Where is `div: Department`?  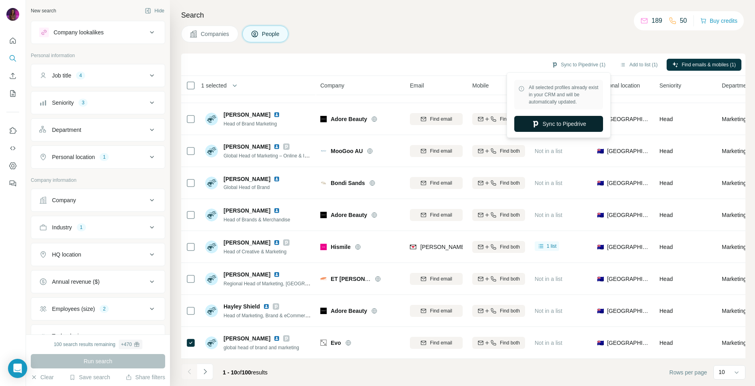 div: Department is located at coordinates (66, 130).